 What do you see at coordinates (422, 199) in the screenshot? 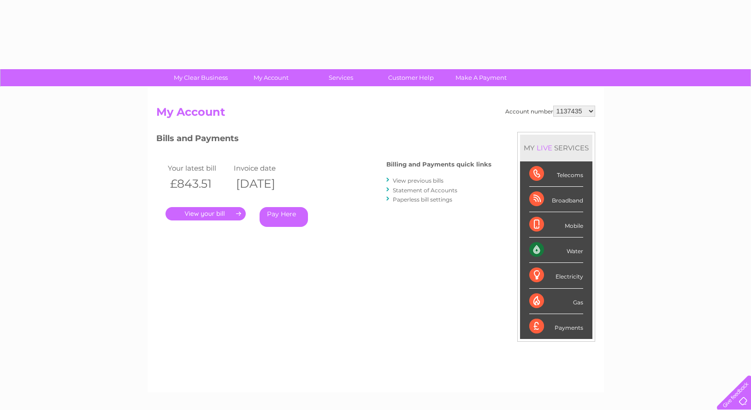
I see `a: Paperless bill settings` at bounding box center [422, 199].